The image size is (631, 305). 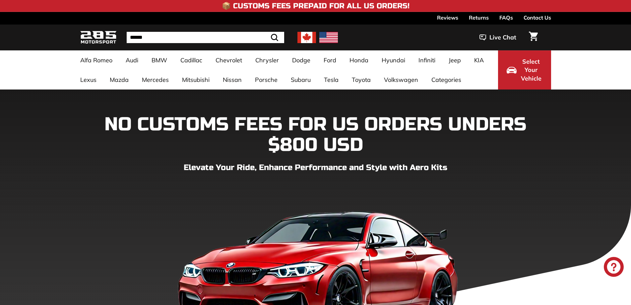 What do you see at coordinates (479, 18) in the screenshot?
I see `a: Returns` at bounding box center [479, 18].